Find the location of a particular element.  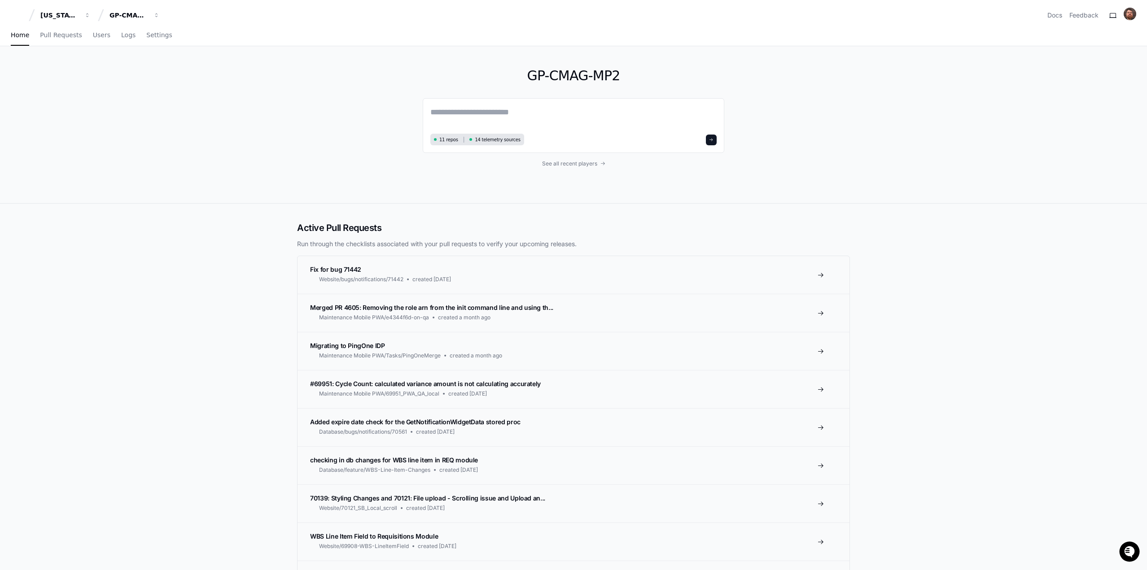

span: Database/feature/WBS-Line-Item-Changes is located at coordinates (375, 470).